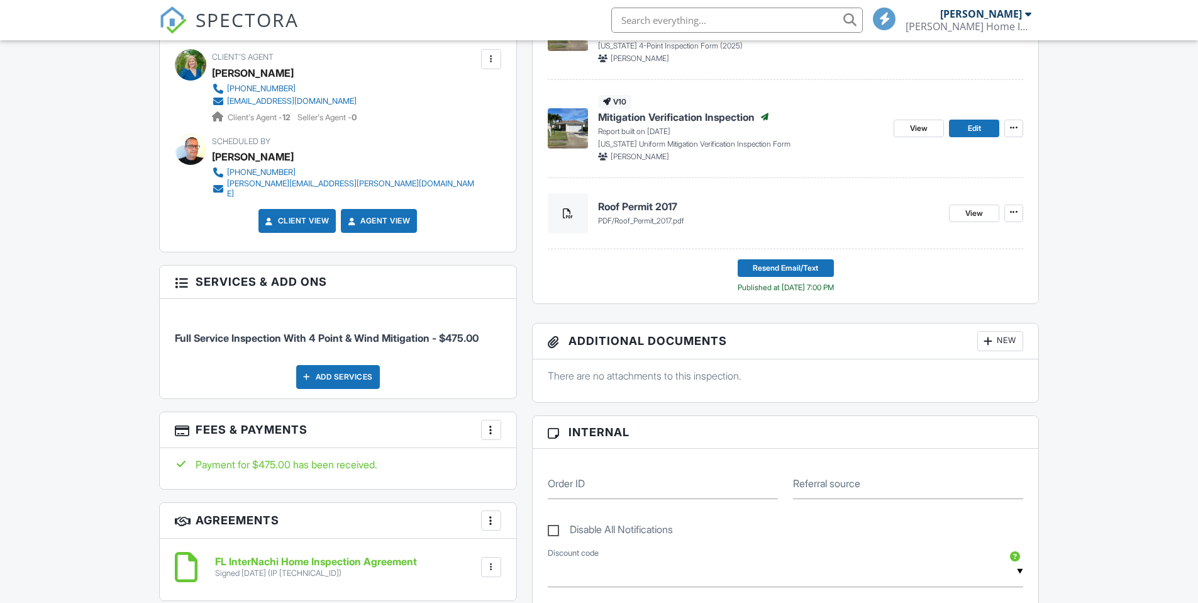  What do you see at coordinates (338, 331) in the screenshot?
I see `li: Service: Full Service Inspection With 4 Point & Wind Mitigation` at bounding box center [338, 331].